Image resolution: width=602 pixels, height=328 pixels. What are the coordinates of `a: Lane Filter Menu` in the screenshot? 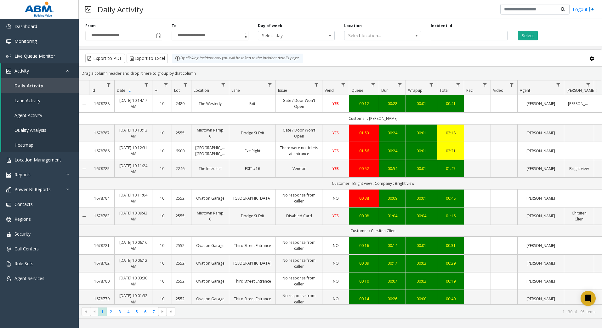 It's located at (270, 84).